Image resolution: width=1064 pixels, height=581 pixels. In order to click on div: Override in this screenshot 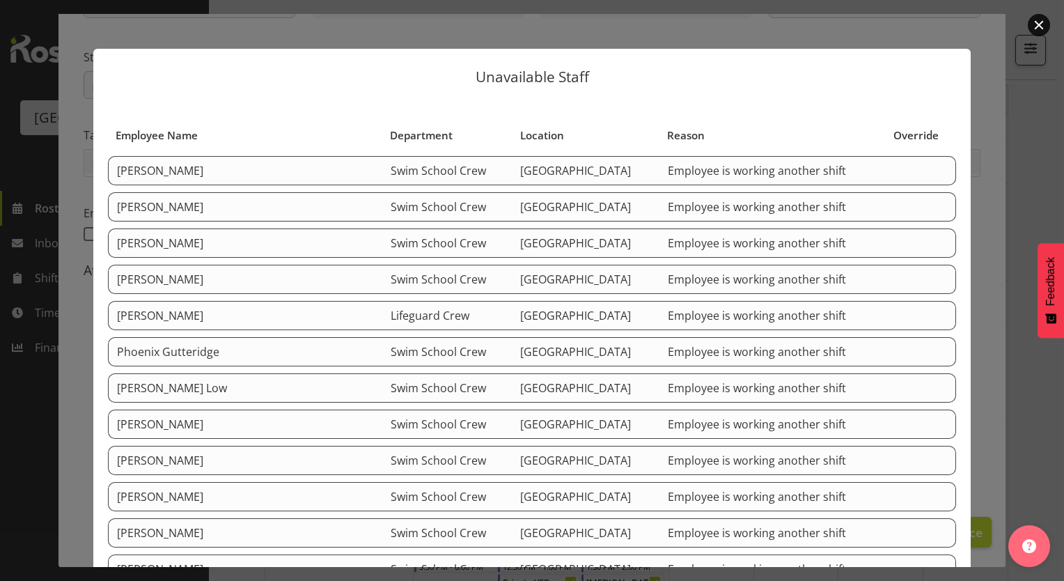, I will do `click(921, 135)`.